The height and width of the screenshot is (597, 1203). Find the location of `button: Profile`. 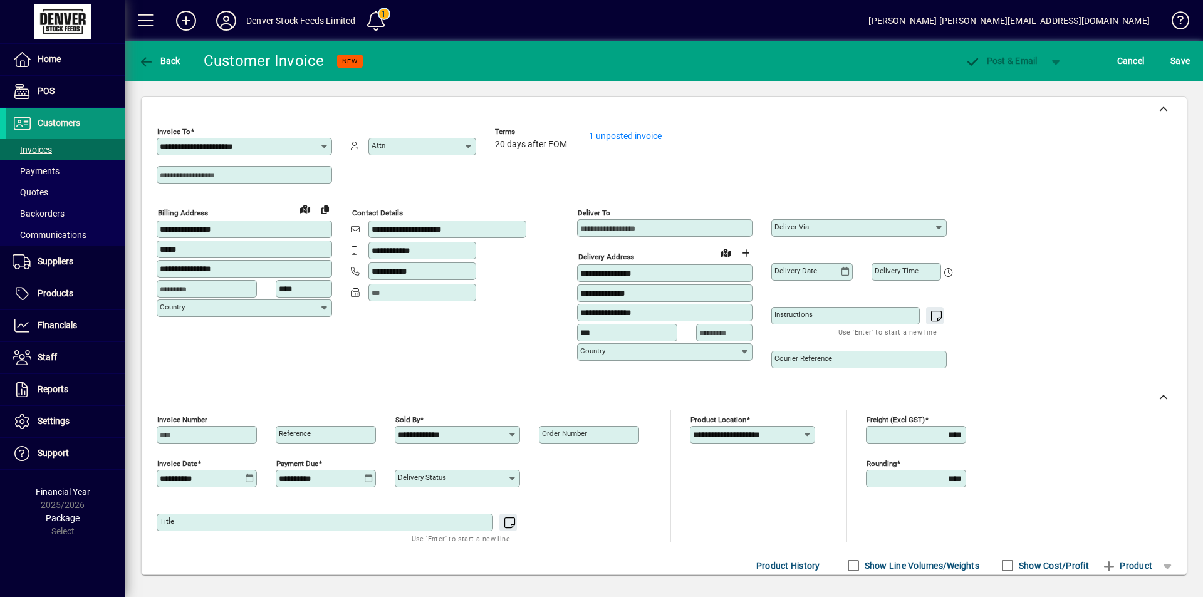

button: Profile is located at coordinates (226, 21).